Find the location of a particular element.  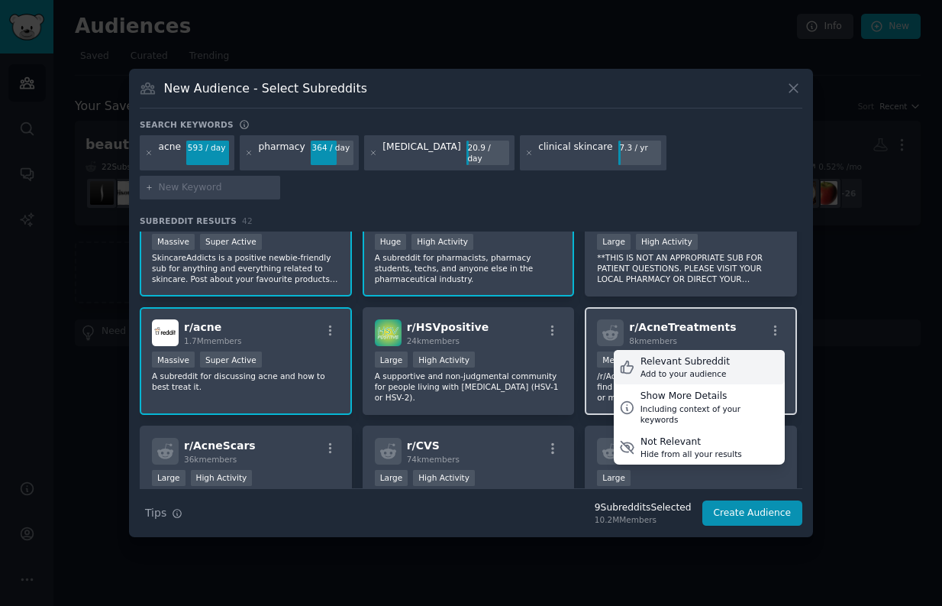

span: 42 is located at coordinates (247, 221).